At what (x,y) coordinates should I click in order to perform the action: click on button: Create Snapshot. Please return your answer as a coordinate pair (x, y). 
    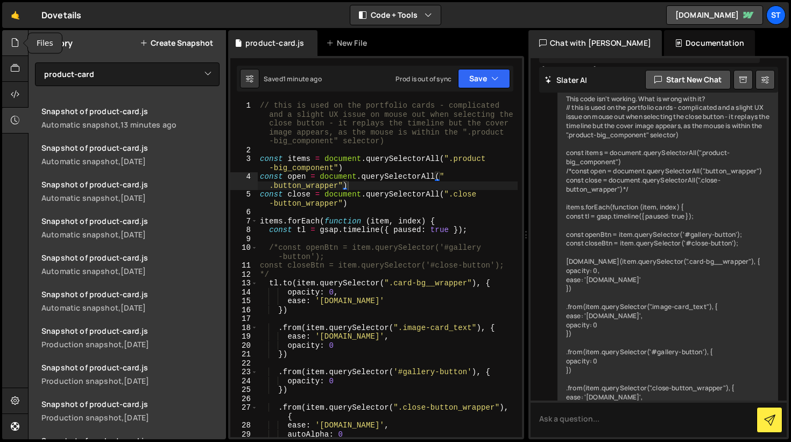
    Looking at the image, I should click on (176, 43).